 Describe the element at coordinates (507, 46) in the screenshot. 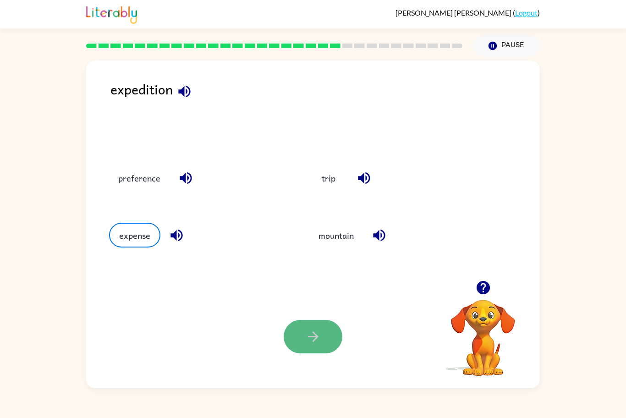

I see `button: Pause` at that location.